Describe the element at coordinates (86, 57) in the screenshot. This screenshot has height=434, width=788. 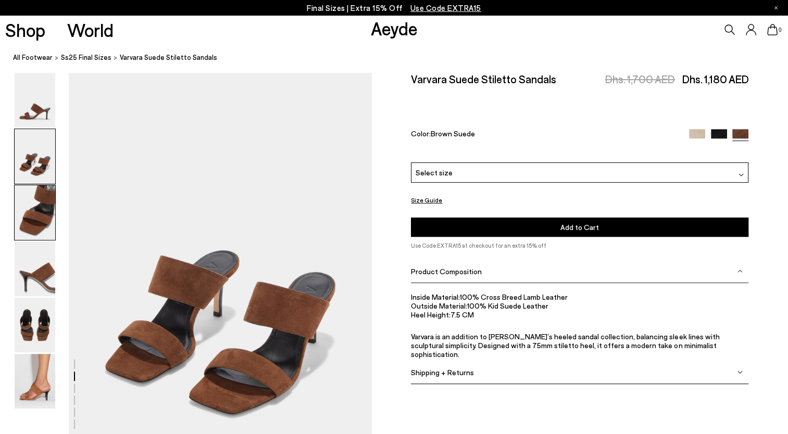
I see `span: Ss25 Final Sizes` at that location.